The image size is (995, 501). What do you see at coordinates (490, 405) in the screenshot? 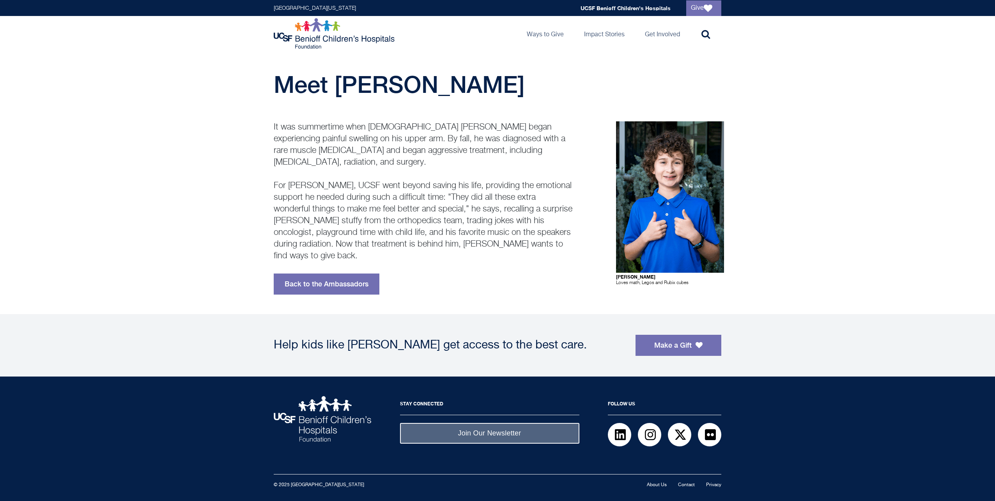
I see `h2: Stay Connected` at bounding box center [490, 405].